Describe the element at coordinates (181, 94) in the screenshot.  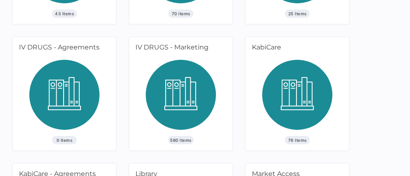
I see `a: IV DRUGS - Marketing580 Items` at that location.